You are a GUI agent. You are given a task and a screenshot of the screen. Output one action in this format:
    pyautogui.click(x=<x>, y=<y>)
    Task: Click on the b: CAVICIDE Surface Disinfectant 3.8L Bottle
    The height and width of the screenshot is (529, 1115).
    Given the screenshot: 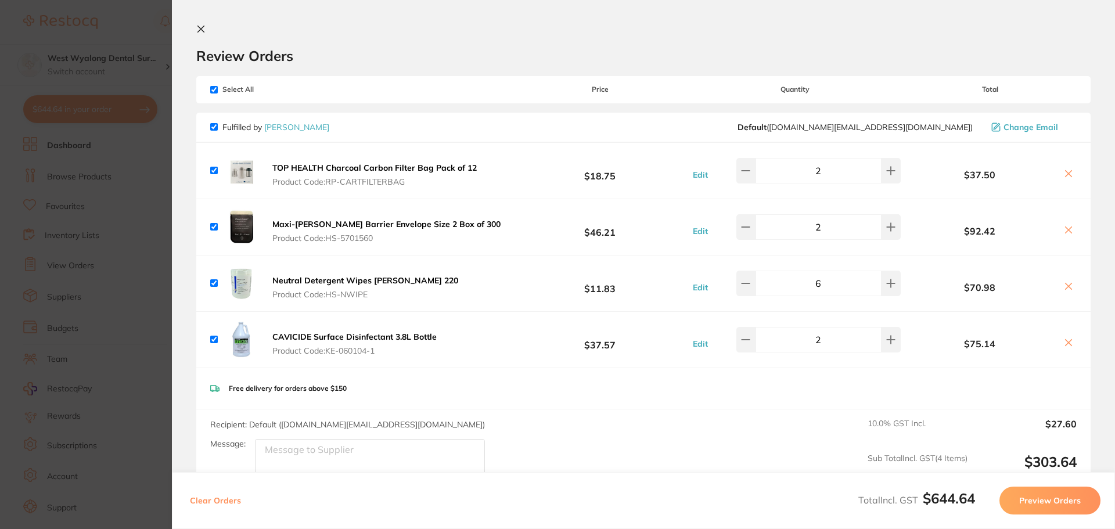 What is the action you would take?
    pyautogui.click(x=354, y=337)
    